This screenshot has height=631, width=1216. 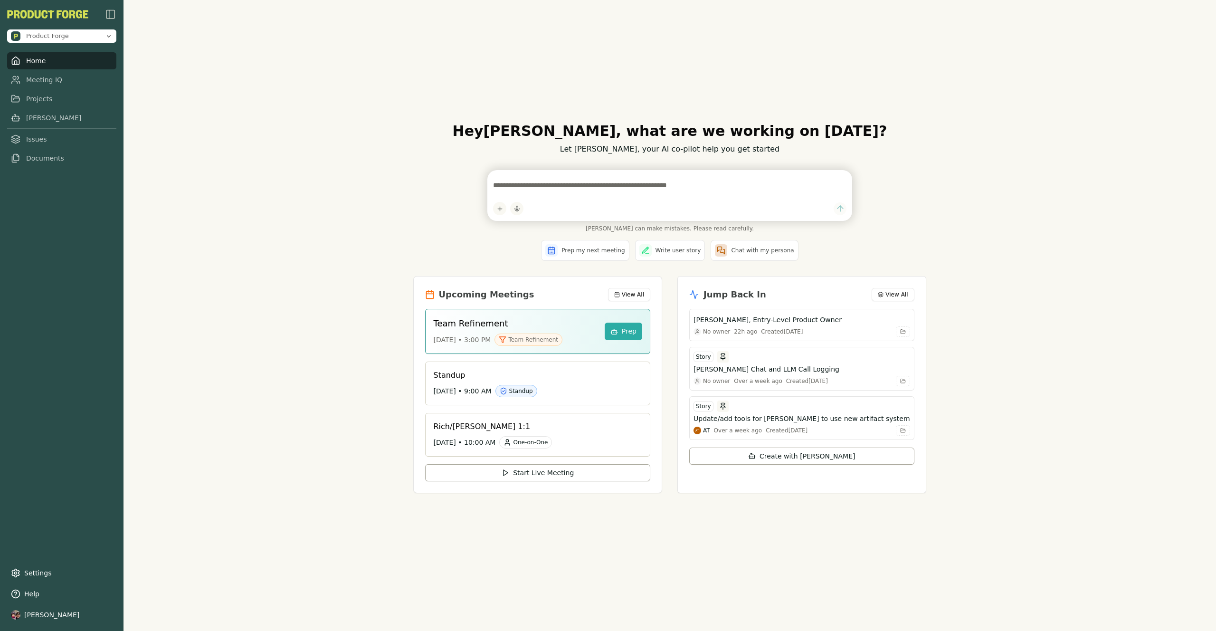 What do you see at coordinates (525, 442) in the screenshot?
I see `div: One-on-One` at bounding box center [525, 442].